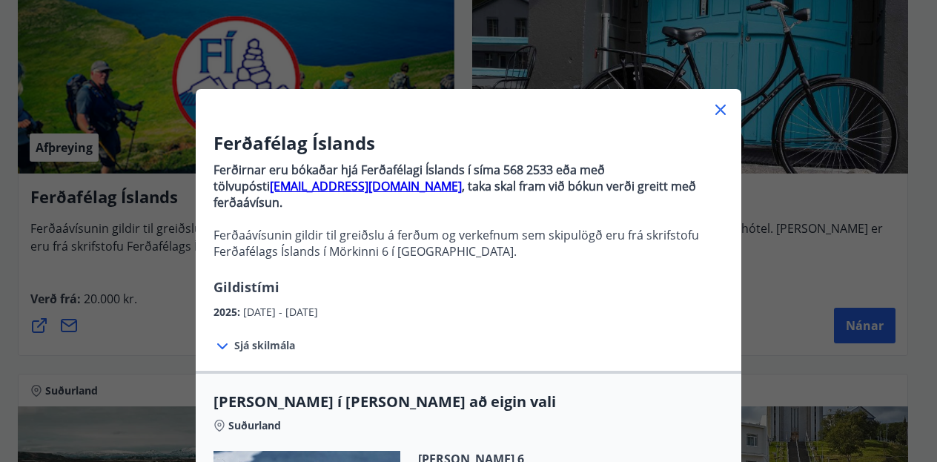  I want to click on span: Gildistími, so click(246, 287).